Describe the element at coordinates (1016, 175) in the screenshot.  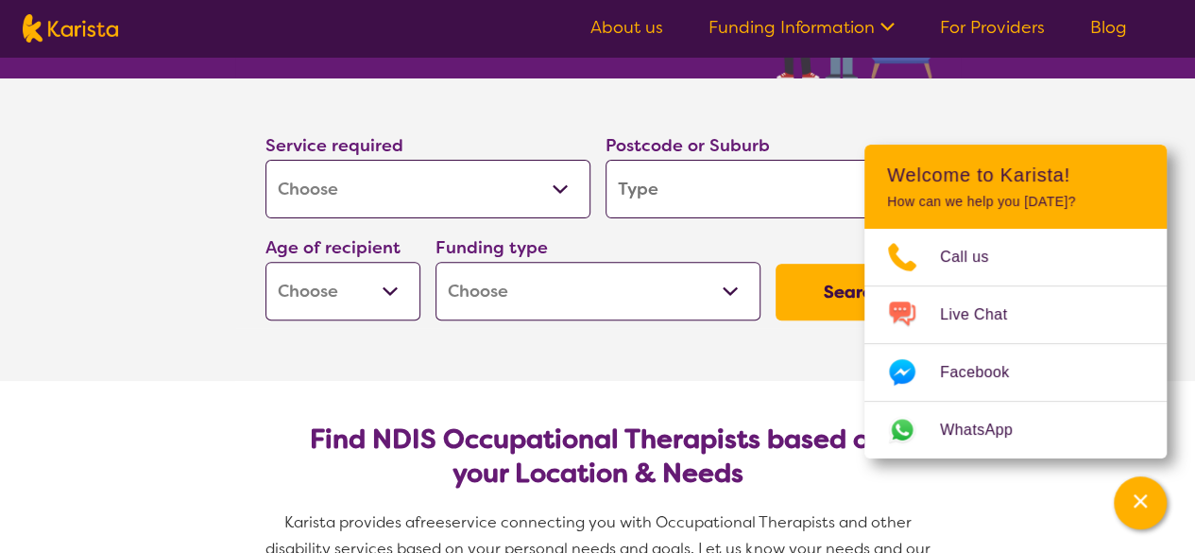
I see `h2: Welcome to Karista!` at that location.